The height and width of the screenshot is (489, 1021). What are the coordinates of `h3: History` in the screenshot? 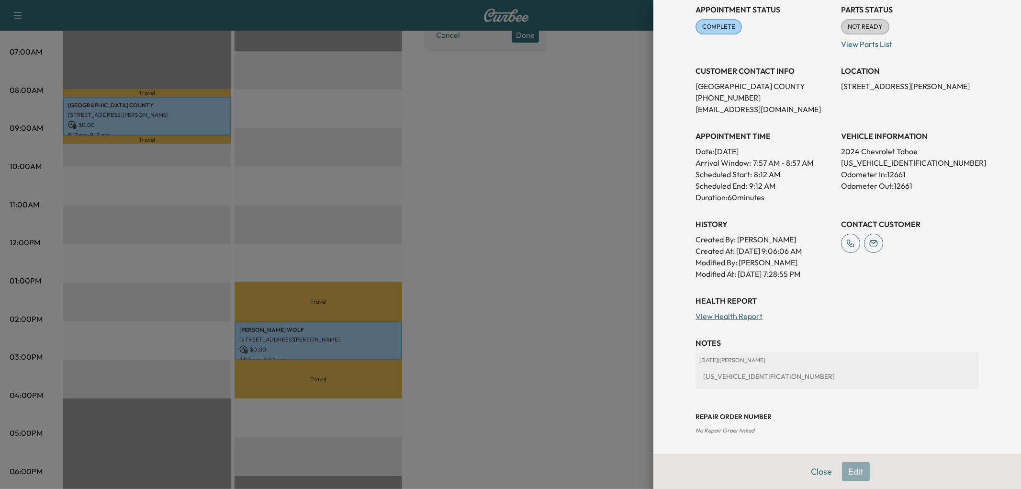 It's located at (764, 224).